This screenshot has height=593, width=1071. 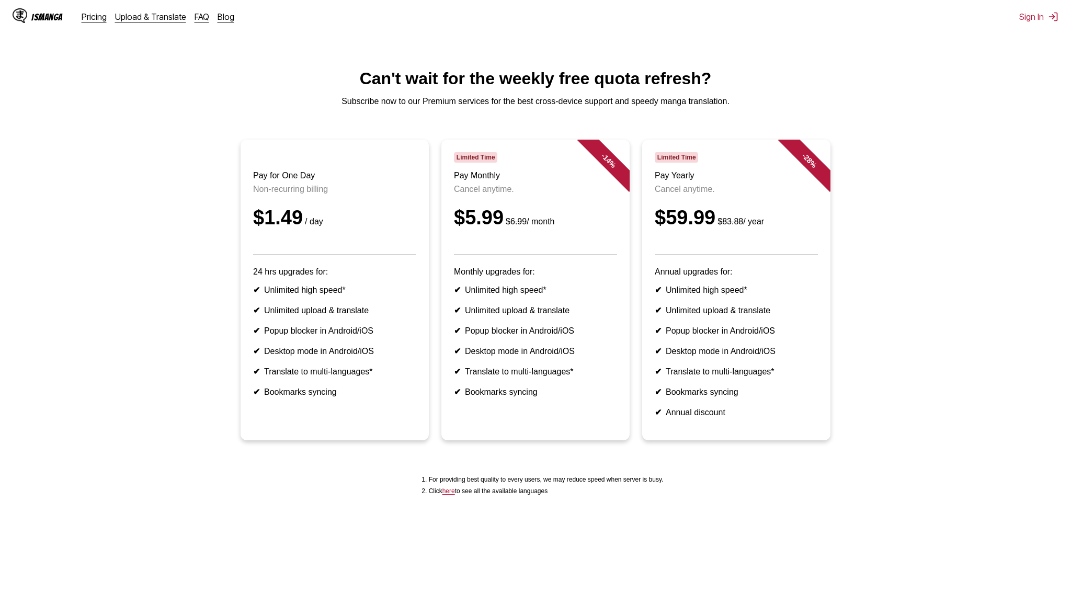 I want to click on li: Annual discount, so click(x=737, y=412).